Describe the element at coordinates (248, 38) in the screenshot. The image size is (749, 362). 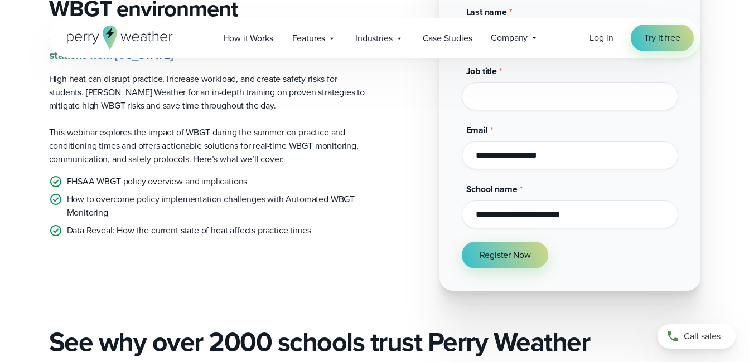
I see `span: How it Works` at that location.